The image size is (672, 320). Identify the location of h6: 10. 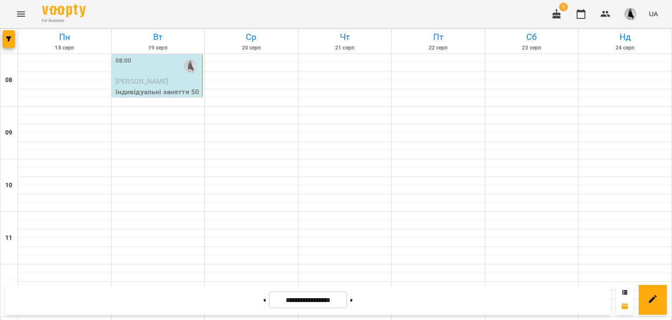
(9, 185).